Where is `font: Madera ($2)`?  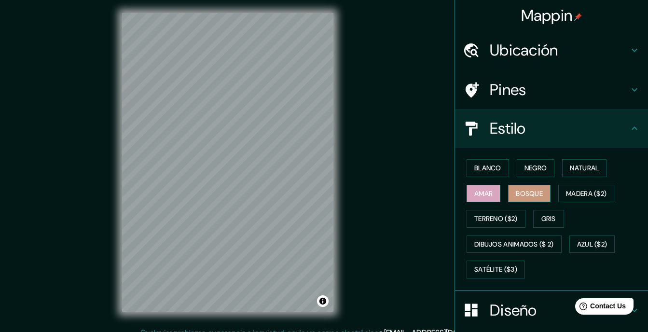
font: Madera ($2) is located at coordinates (587, 194).